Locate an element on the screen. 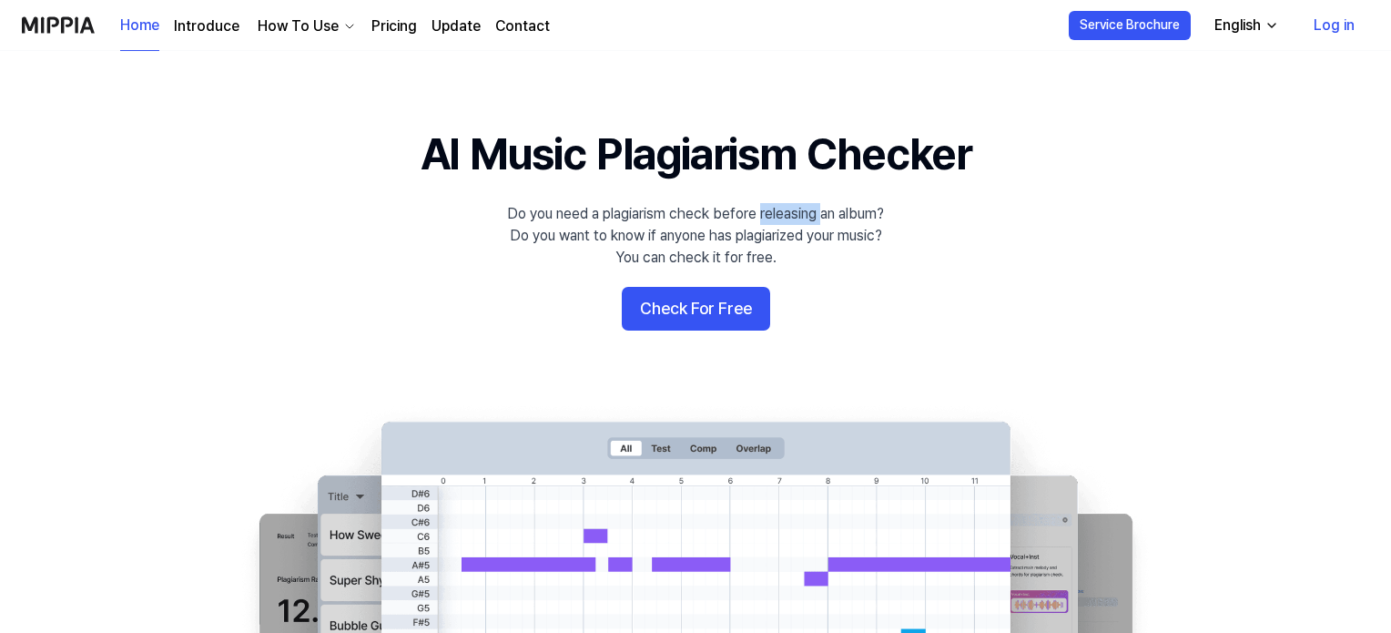 The width and height of the screenshot is (1391, 633). button: How To Use is located at coordinates (305, 26).